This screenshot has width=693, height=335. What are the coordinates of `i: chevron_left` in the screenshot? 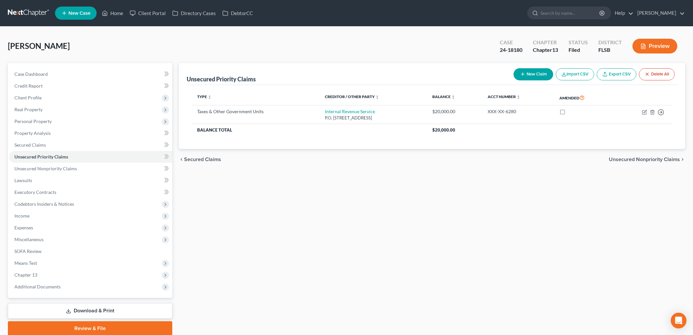 It's located at (182, 159).